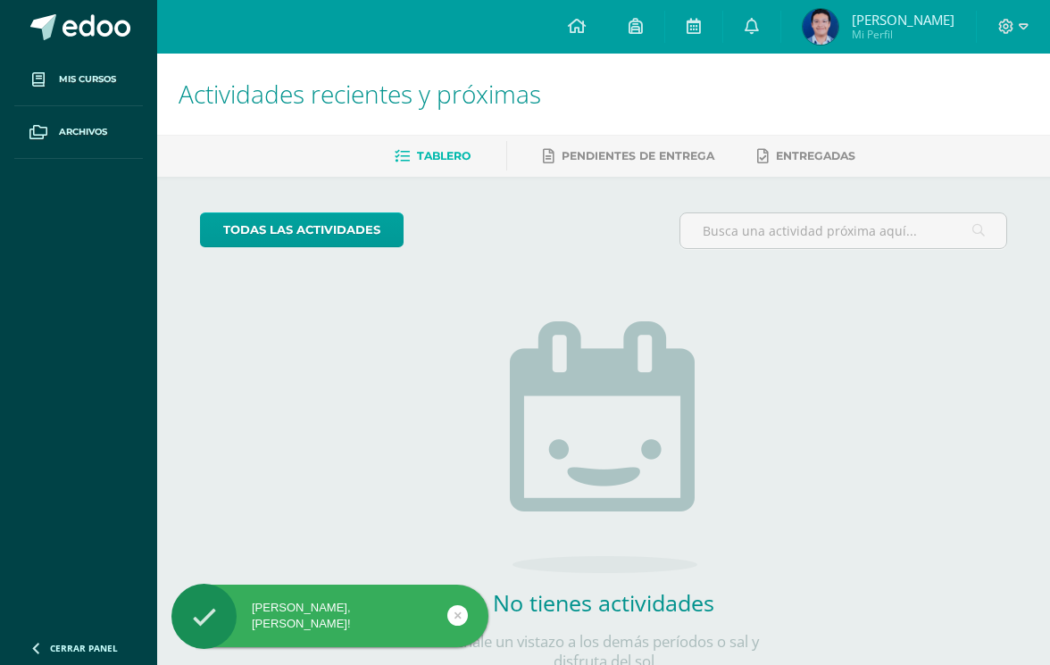 This screenshot has width=1050, height=665. I want to click on a: Mis cursos, so click(79, 80).